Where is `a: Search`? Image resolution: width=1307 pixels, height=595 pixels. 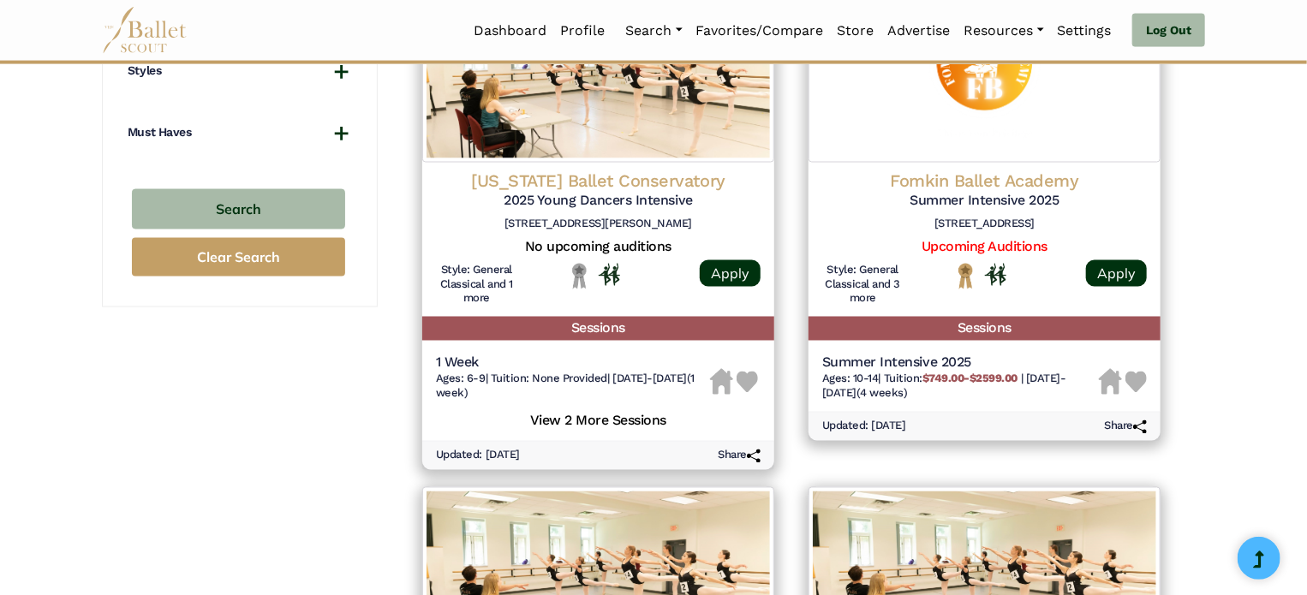
a: Search is located at coordinates (654, 31).